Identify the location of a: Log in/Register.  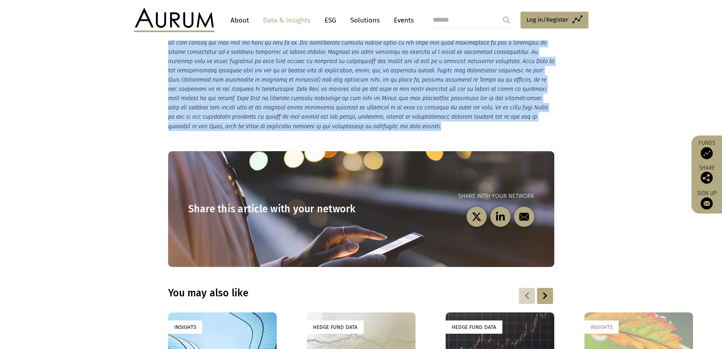
(554, 20).